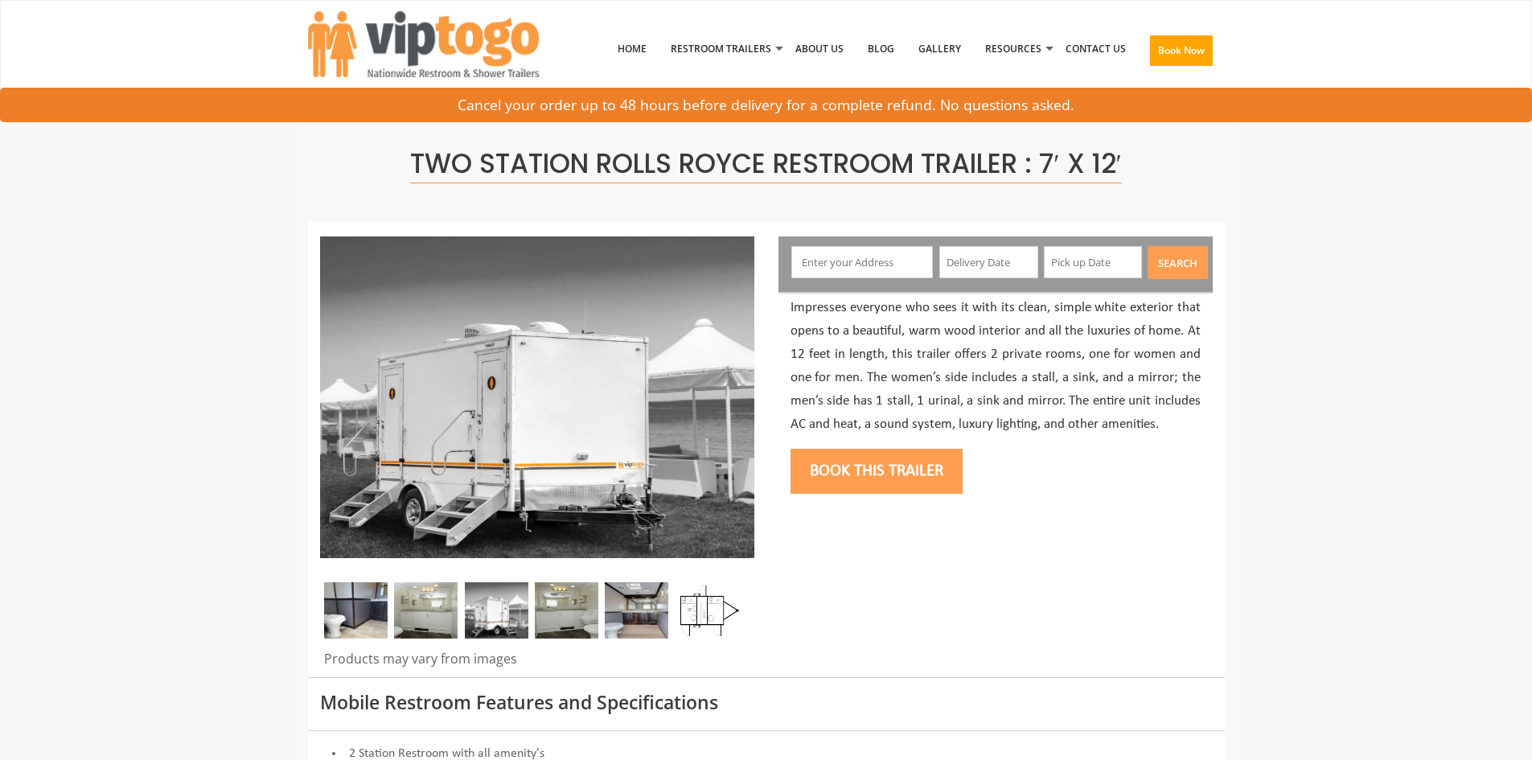 This screenshot has width=1532, height=760. I want to click on img: VIPTOGO, so click(423, 44).